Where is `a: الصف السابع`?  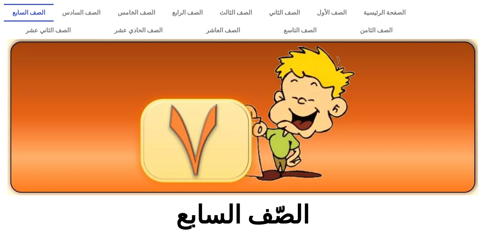
a: الصف السابع is located at coordinates (29, 13).